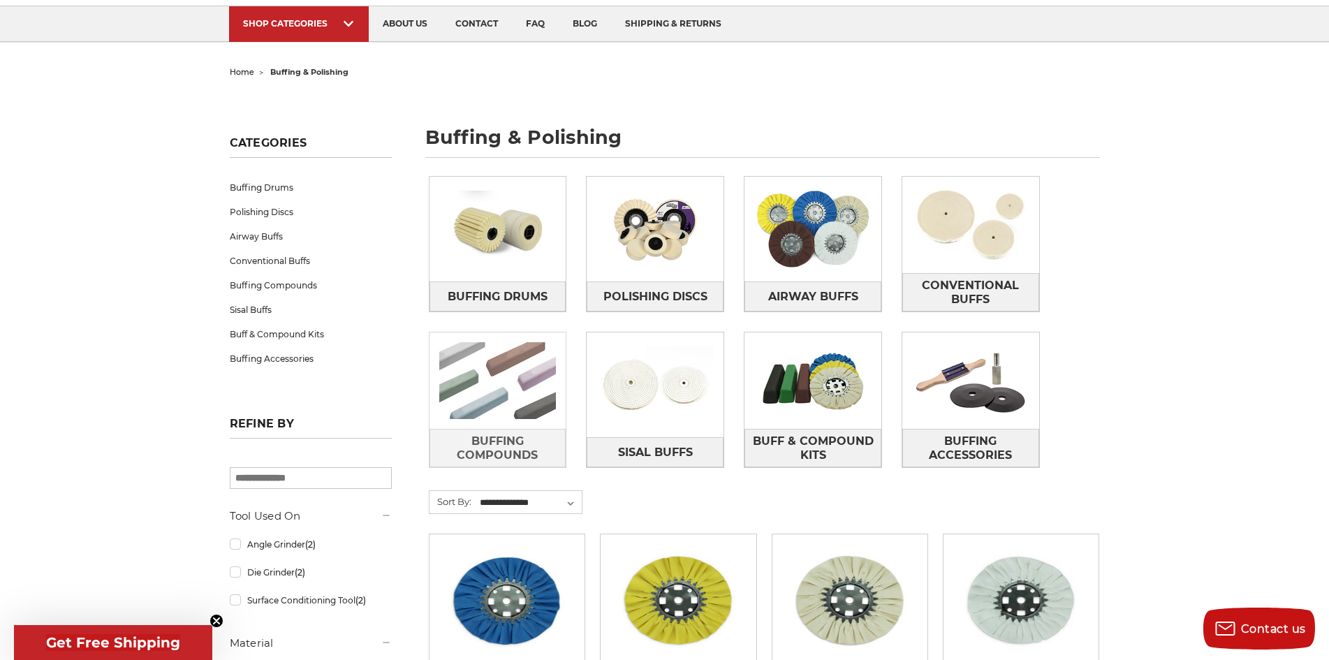 The height and width of the screenshot is (660, 1329). I want to click on span: Polishing Discs, so click(655, 297).